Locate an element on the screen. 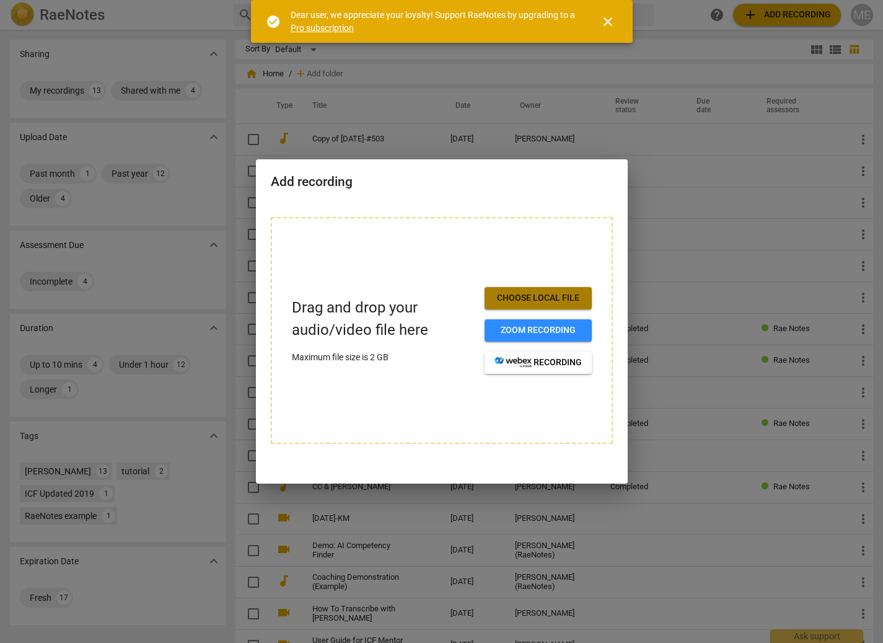 The image size is (883, 643). p: Drag and drop your audio/video file here is located at coordinates (383, 319).